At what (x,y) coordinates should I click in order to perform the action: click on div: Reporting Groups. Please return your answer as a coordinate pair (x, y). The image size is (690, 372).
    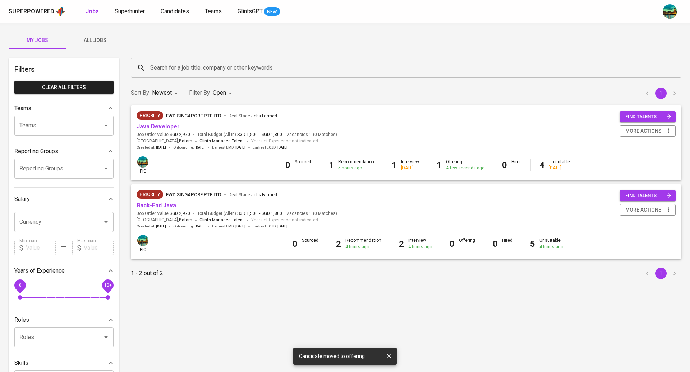
    Looking at the image, I should click on (64, 152).